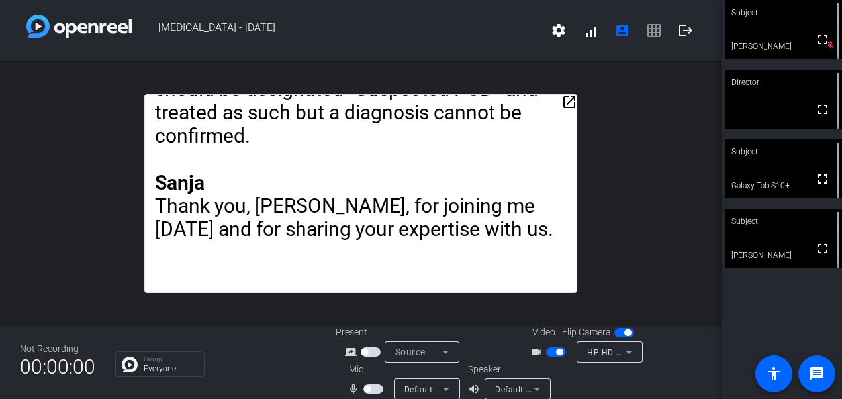 The height and width of the screenshot is (399, 842). Describe the element at coordinates (817, 374) in the screenshot. I see `mat-icon: message` at that location.